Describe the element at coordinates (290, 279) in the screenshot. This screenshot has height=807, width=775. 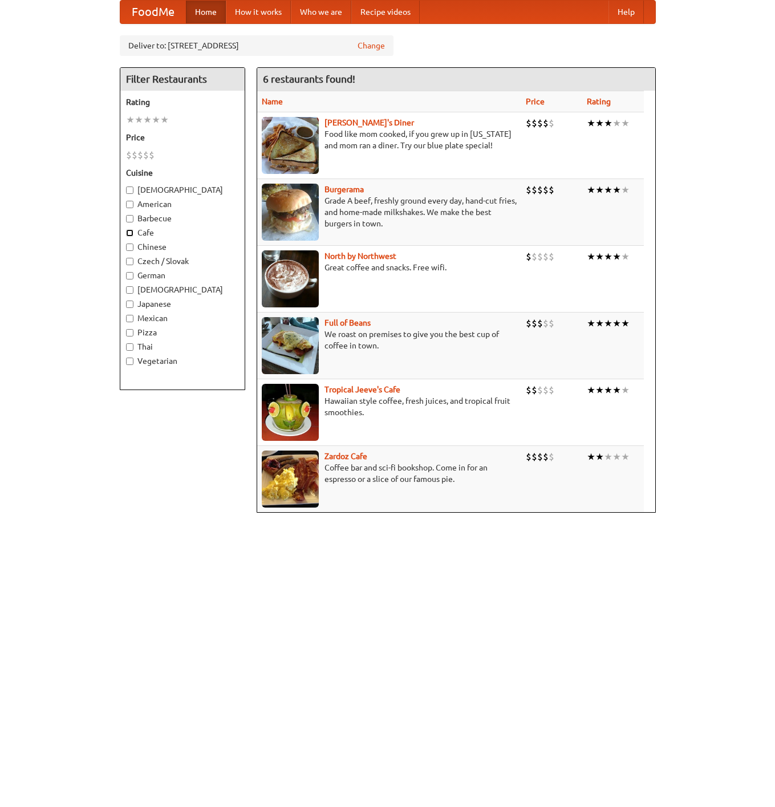
I see `img: north.jpg` at that location.